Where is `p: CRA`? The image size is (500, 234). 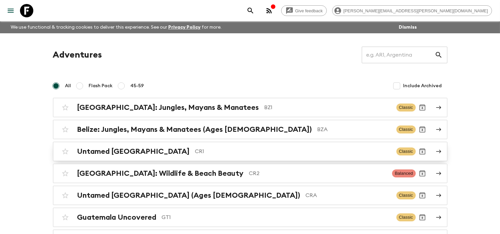
p: CRA is located at coordinates (349, 196).